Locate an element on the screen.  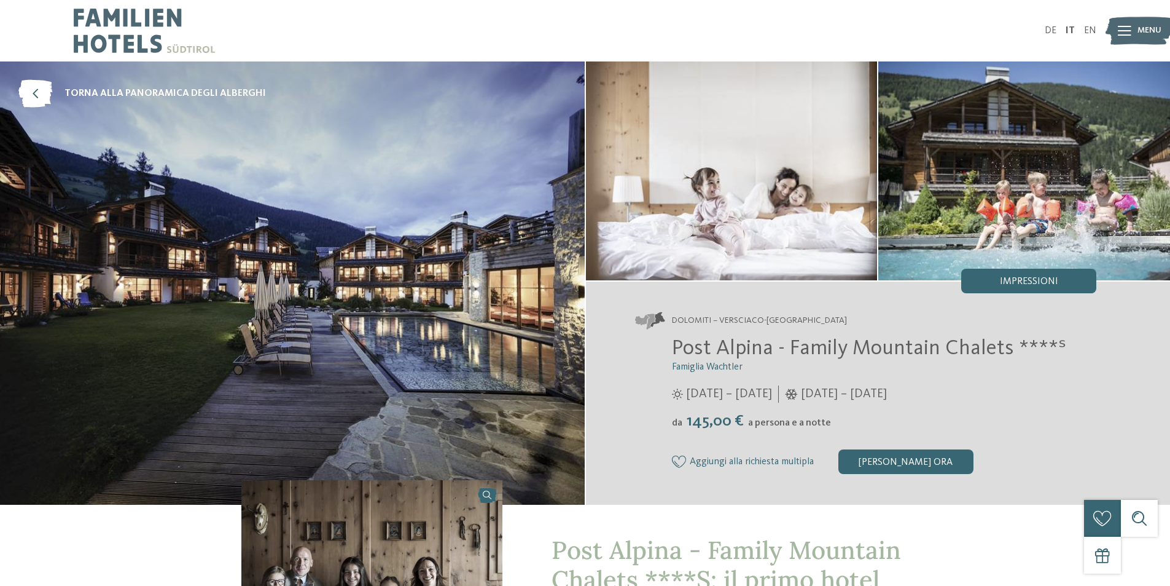
span: da is located at coordinates (677, 423).